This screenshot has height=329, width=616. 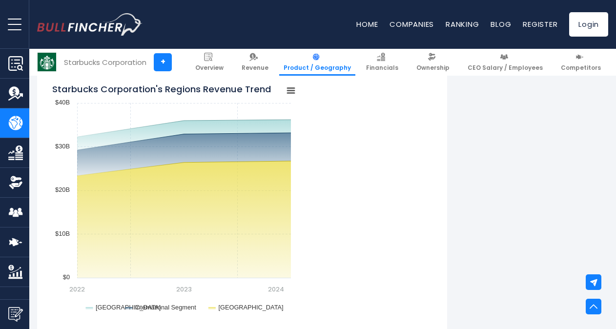 What do you see at coordinates (255, 62) in the screenshot?
I see `a: Revenue` at bounding box center [255, 62].